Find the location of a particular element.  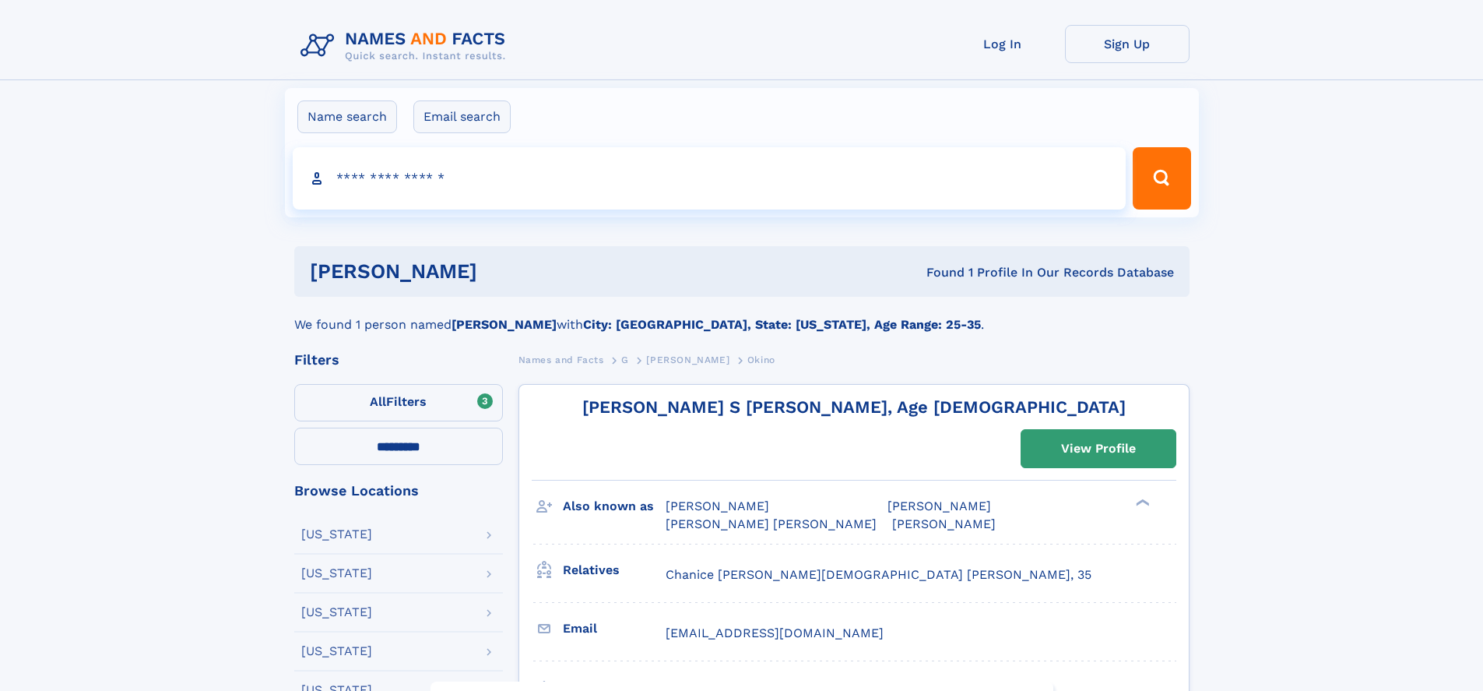

div: We found 1 person named with . is located at coordinates (742, 315).